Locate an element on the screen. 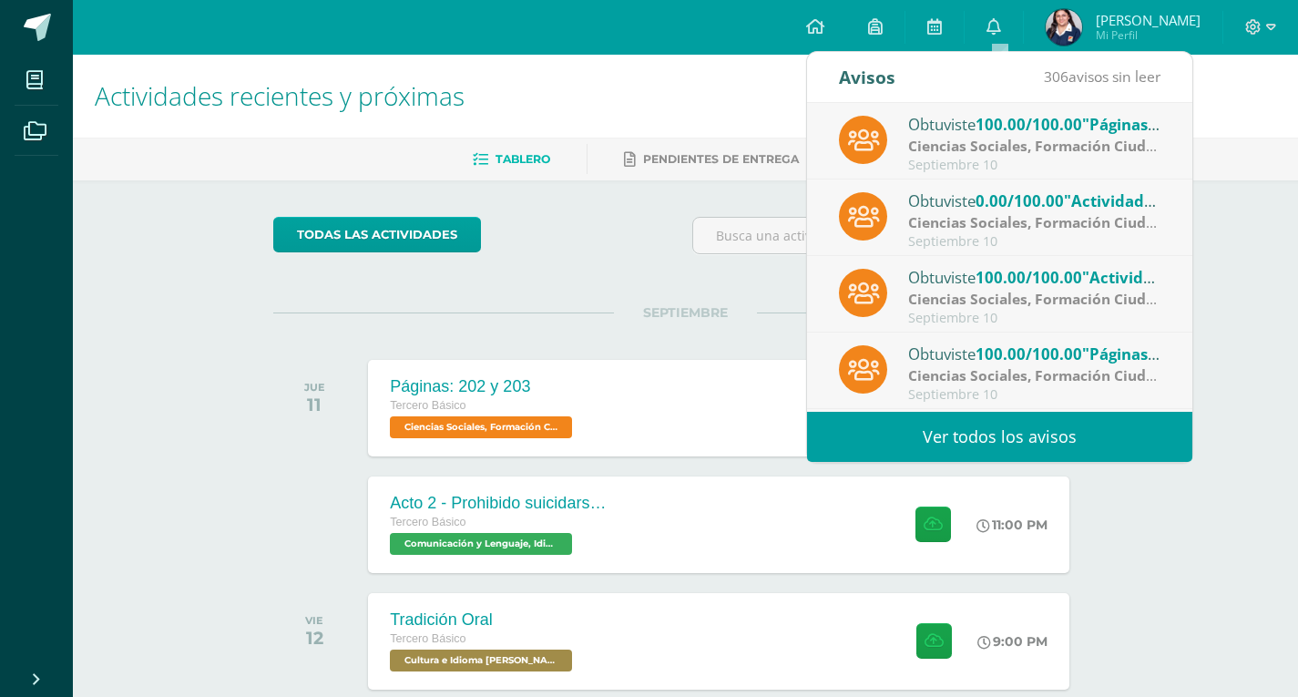  div: 9:00 PM is located at coordinates (1012, 641).